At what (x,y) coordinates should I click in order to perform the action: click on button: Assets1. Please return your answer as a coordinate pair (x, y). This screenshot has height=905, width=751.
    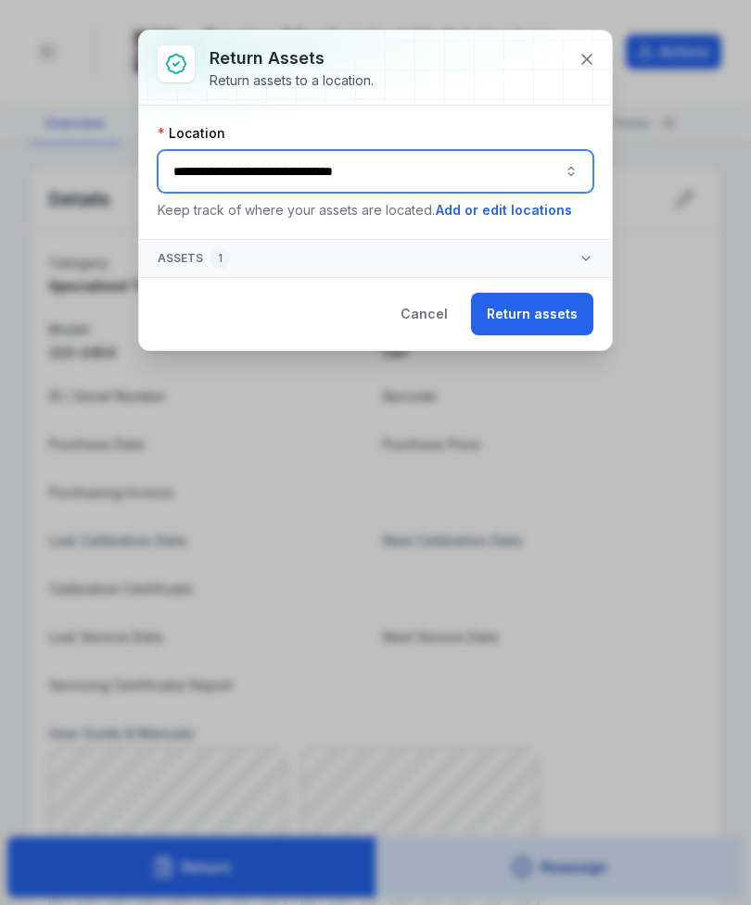
    Looking at the image, I should click on (375, 259).